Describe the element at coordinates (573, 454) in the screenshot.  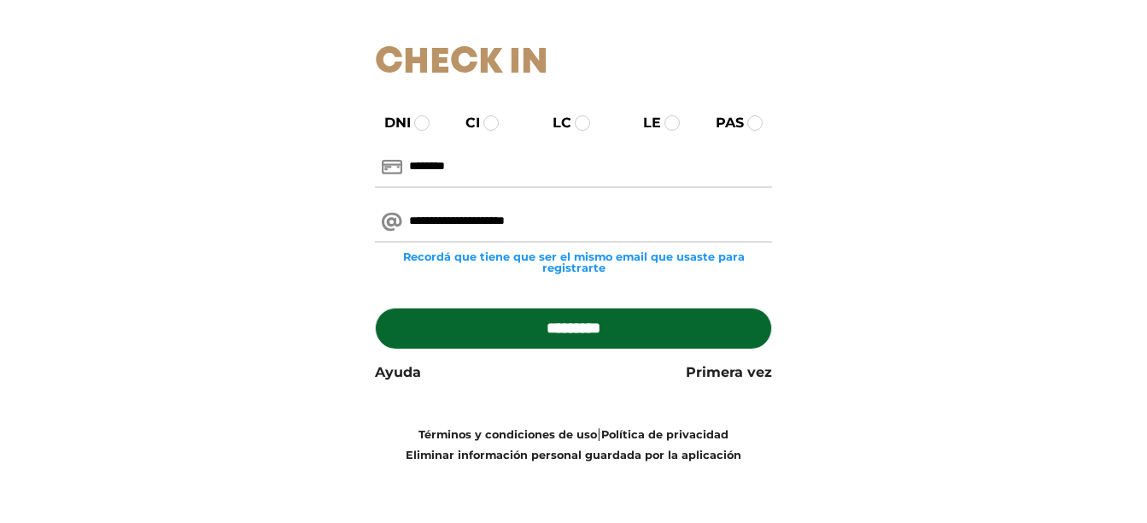
I see `a: Eliminar información personal guardada por la aplicación` at that location.